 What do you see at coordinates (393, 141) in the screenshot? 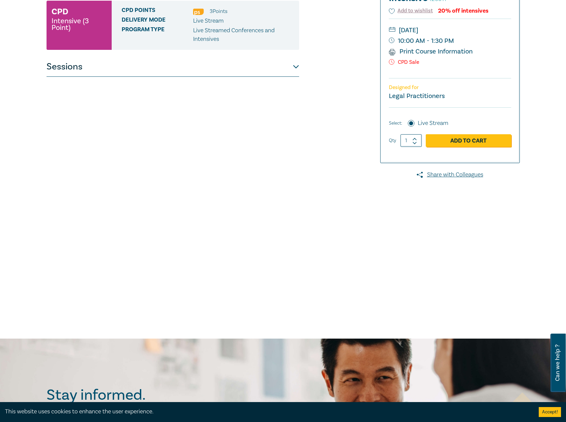
I see `label: Qty` at bounding box center [393, 141].